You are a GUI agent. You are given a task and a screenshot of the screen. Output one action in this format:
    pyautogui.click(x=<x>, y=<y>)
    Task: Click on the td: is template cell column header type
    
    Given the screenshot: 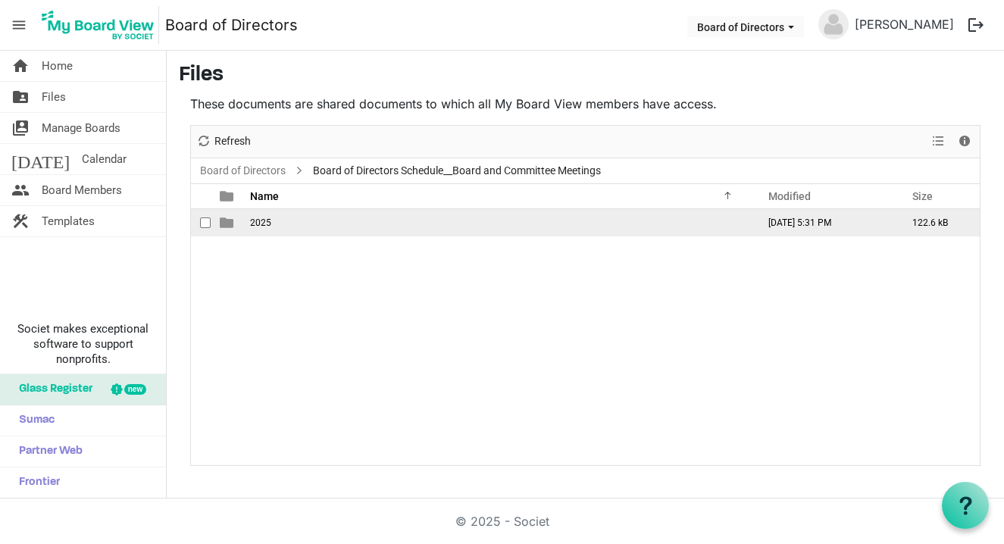 What is the action you would take?
    pyautogui.click(x=228, y=223)
    